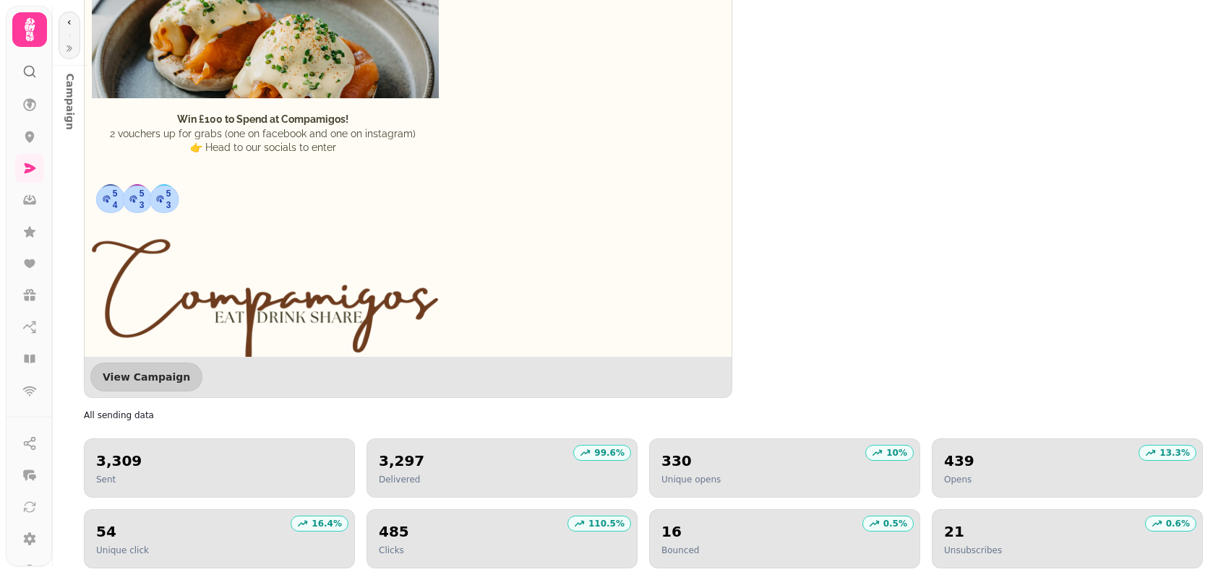 The height and width of the screenshot is (572, 1226). What do you see at coordinates (119, 461) in the screenshot?
I see `h2: 3,309` at bounding box center [119, 461].